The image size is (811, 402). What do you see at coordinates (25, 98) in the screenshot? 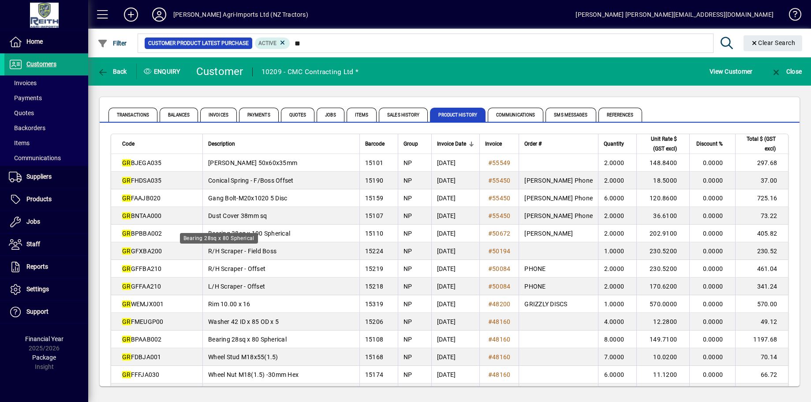
I see `span: Payments` at bounding box center [25, 98].